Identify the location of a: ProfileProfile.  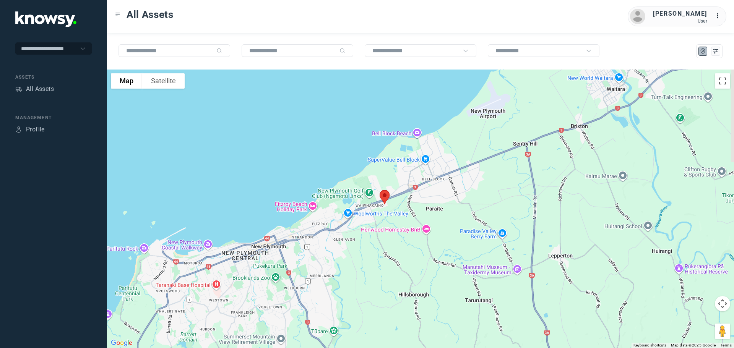
(30, 130).